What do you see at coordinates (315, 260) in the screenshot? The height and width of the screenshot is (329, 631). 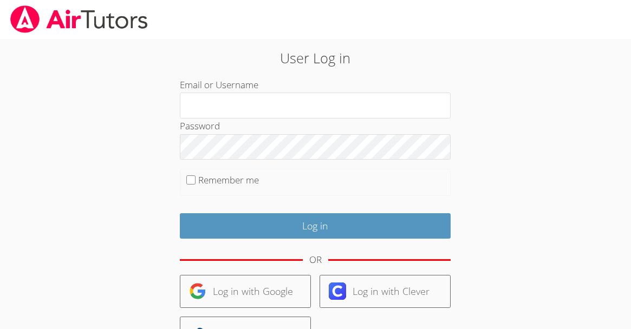 I see `div: OR` at bounding box center [315, 260].